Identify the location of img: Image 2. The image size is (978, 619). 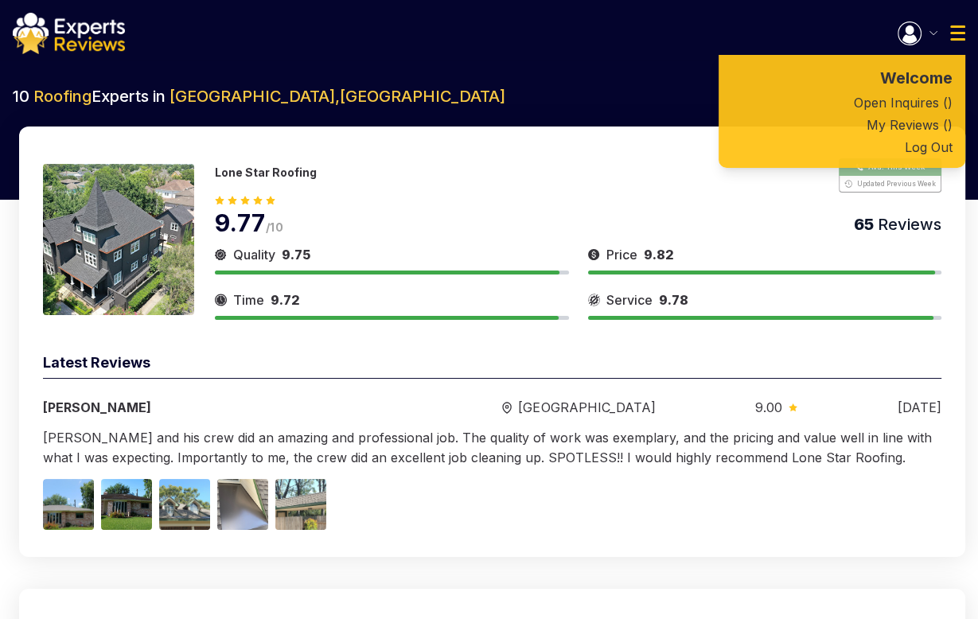
(127, 505).